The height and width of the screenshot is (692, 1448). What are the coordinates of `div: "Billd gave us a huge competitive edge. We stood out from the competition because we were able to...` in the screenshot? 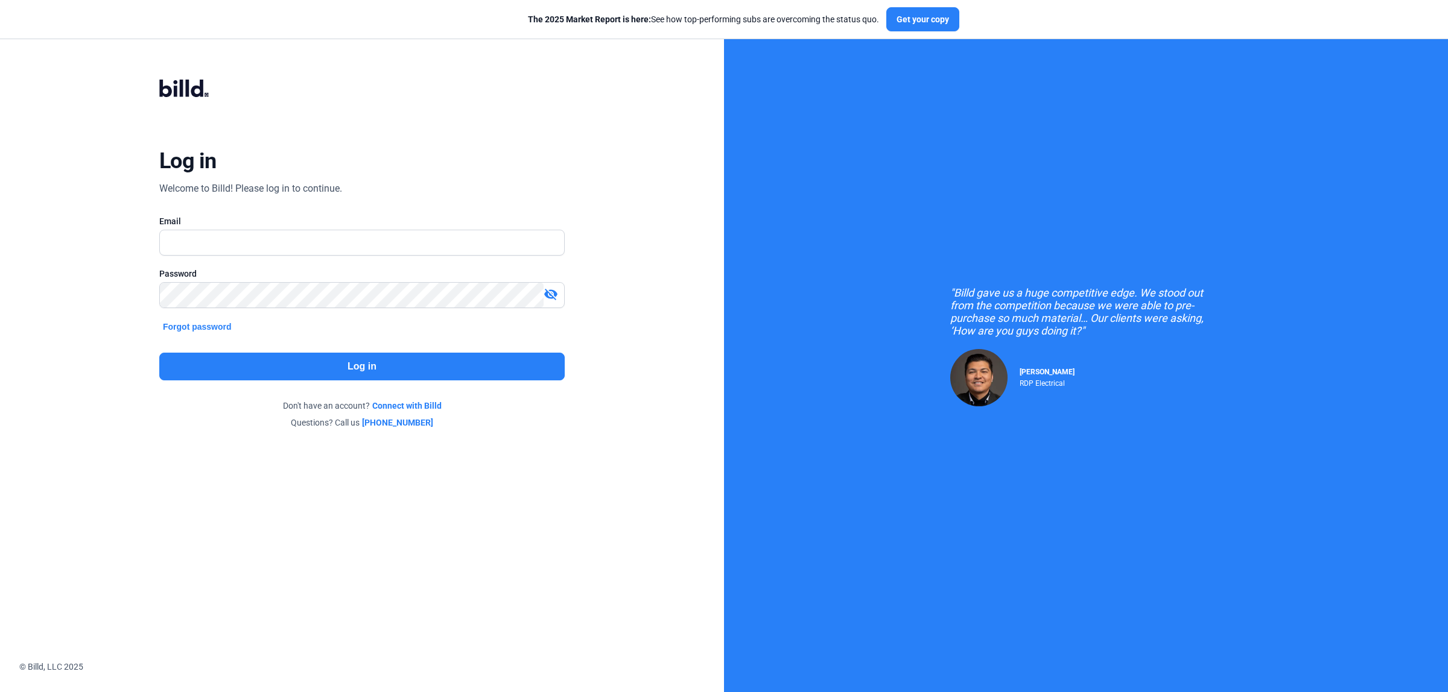 It's located at (1086, 312).